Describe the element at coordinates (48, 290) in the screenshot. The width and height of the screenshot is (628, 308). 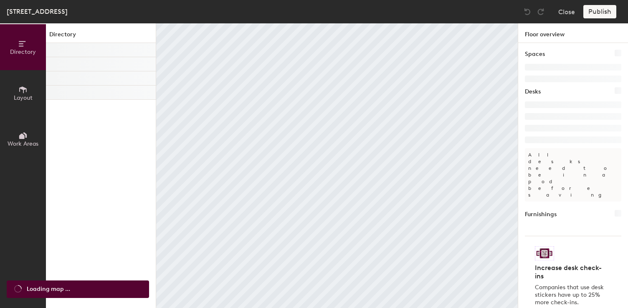
I see `span: Loading map ...` at that location.